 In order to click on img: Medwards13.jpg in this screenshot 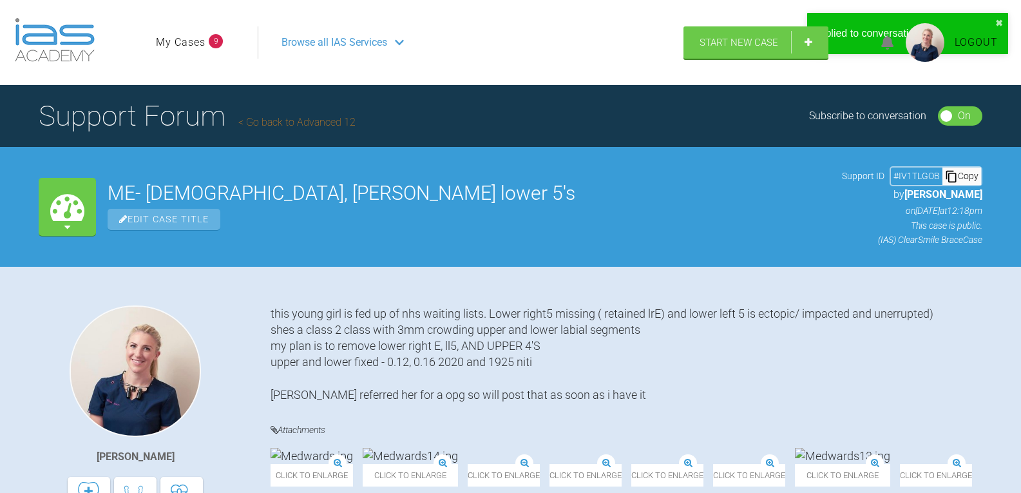, I will do `click(843, 455)`.